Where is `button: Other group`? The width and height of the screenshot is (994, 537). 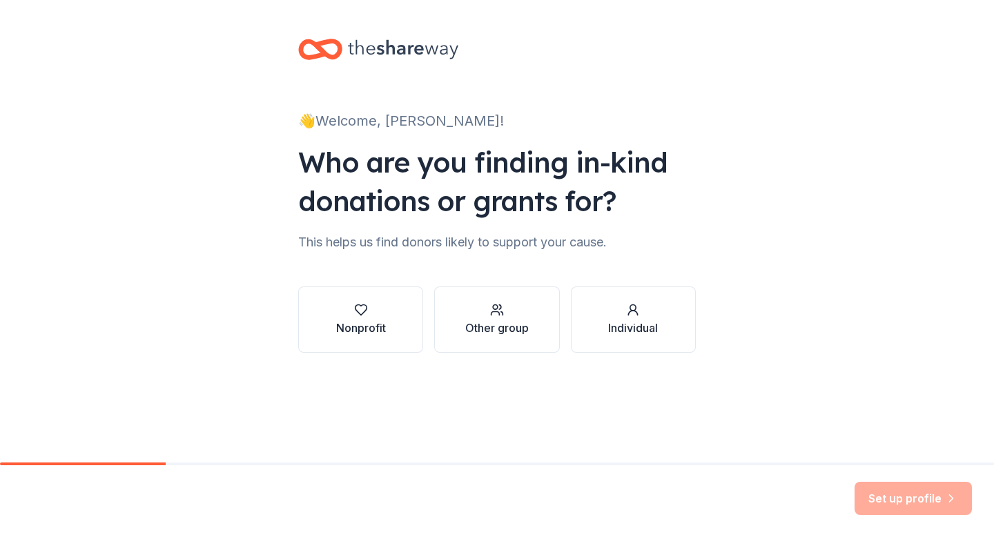 button: Other group is located at coordinates (496, 320).